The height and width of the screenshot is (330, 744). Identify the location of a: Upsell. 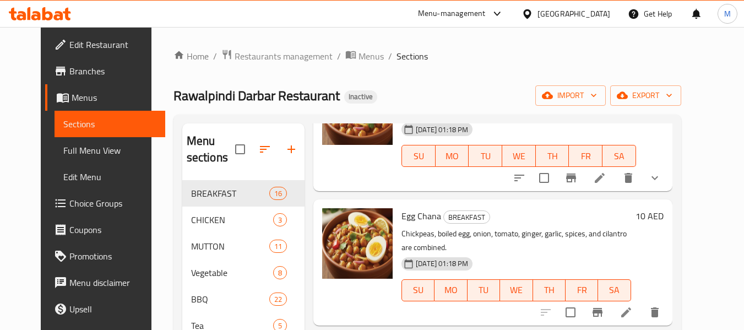
(105, 309).